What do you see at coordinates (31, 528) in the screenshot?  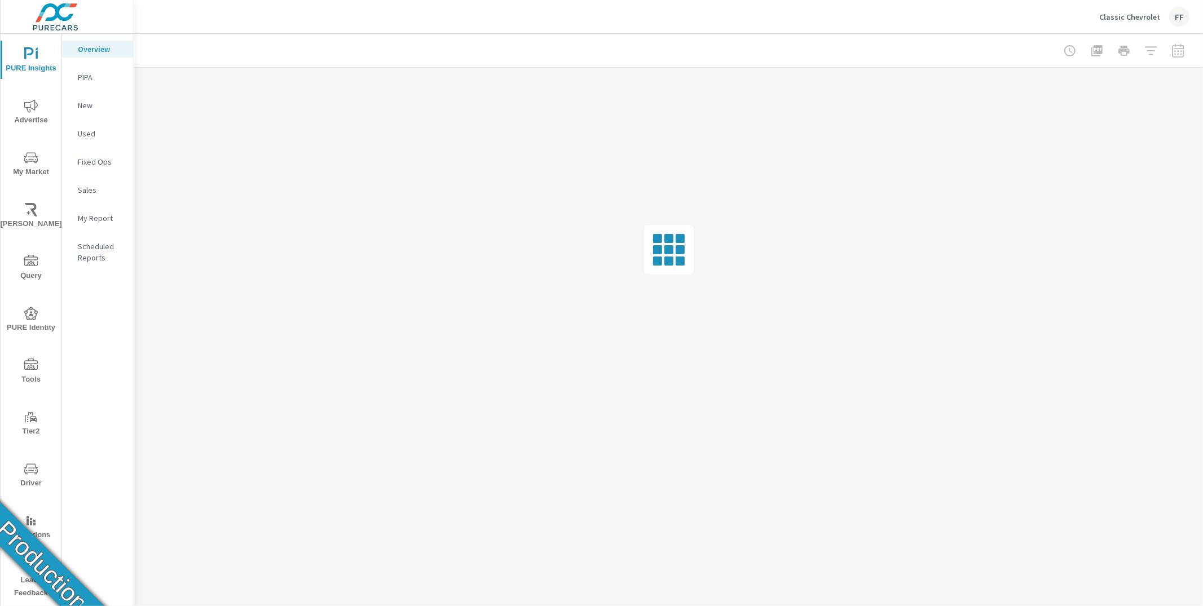 I see `span: Operations` at bounding box center [31, 528].